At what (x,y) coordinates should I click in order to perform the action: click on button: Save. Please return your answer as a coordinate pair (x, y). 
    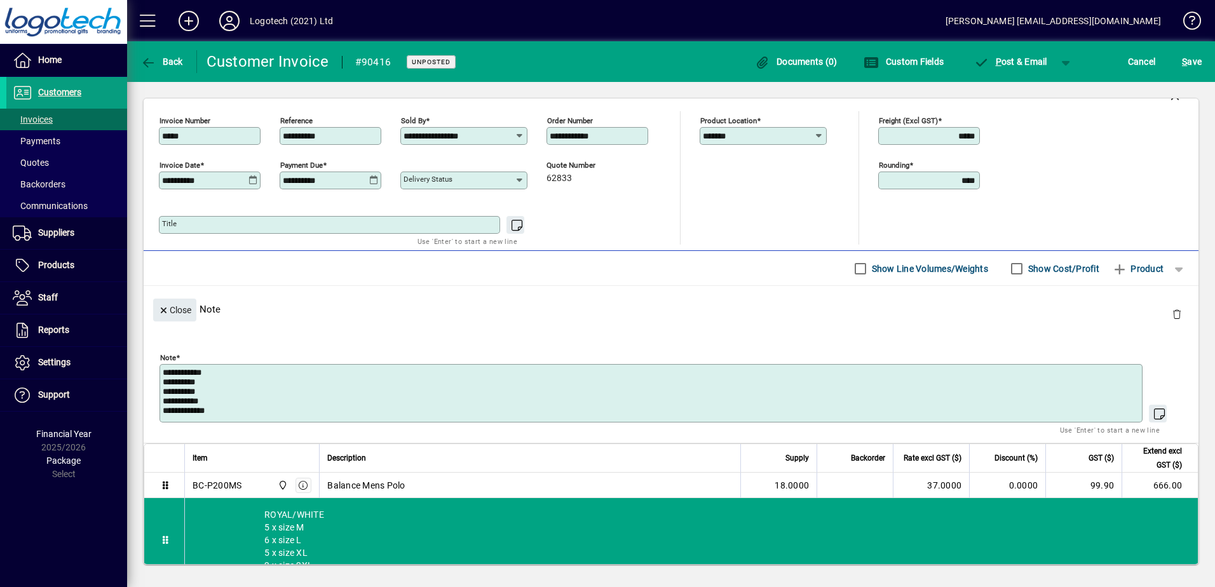
    Looking at the image, I should click on (1192, 62).